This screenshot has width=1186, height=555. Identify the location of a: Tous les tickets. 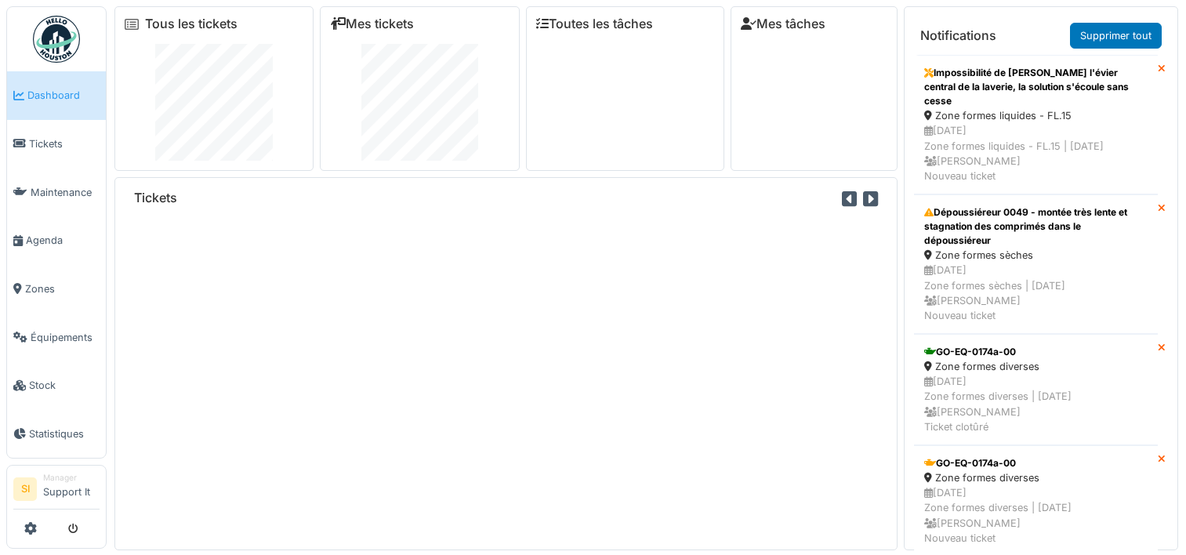
(191, 24).